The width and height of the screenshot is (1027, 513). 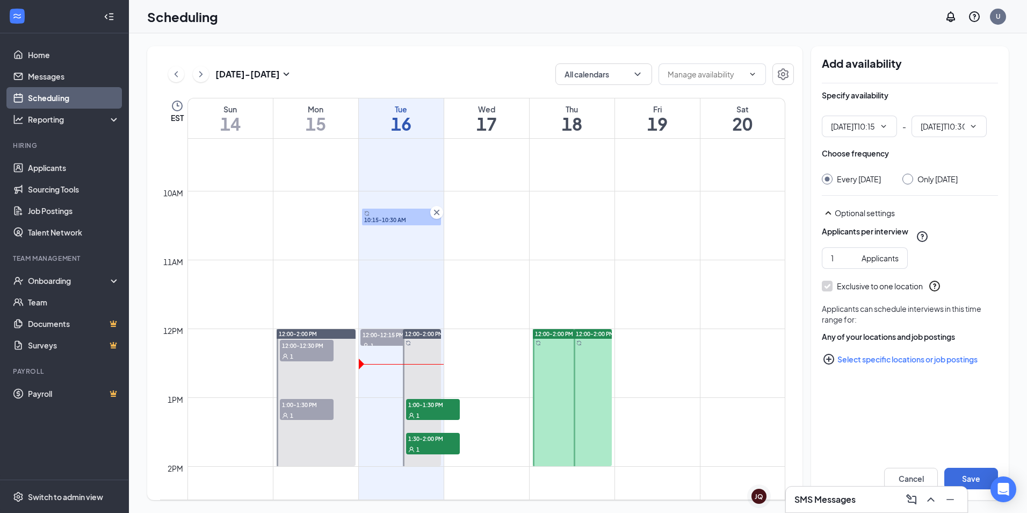 I want to click on button: All calendarsChevronDown, so click(x=604, y=74).